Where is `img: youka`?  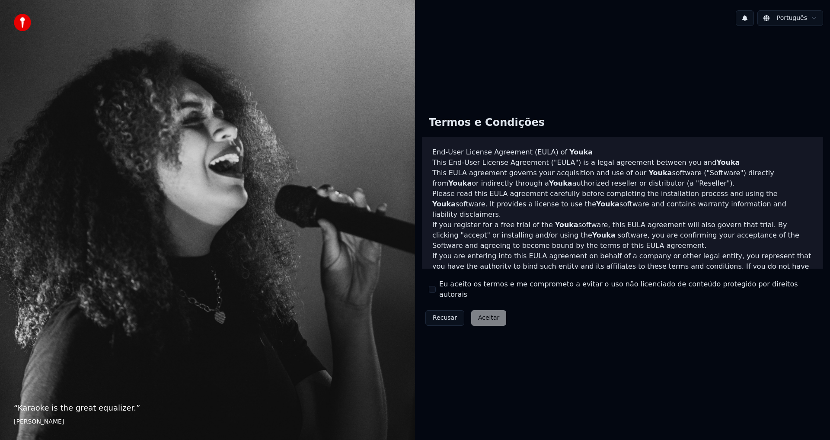 img: youka is located at coordinates (22, 22).